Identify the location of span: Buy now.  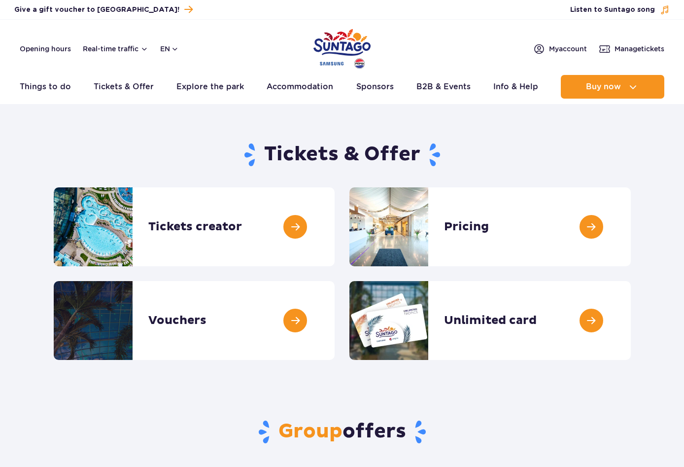
(603, 87).